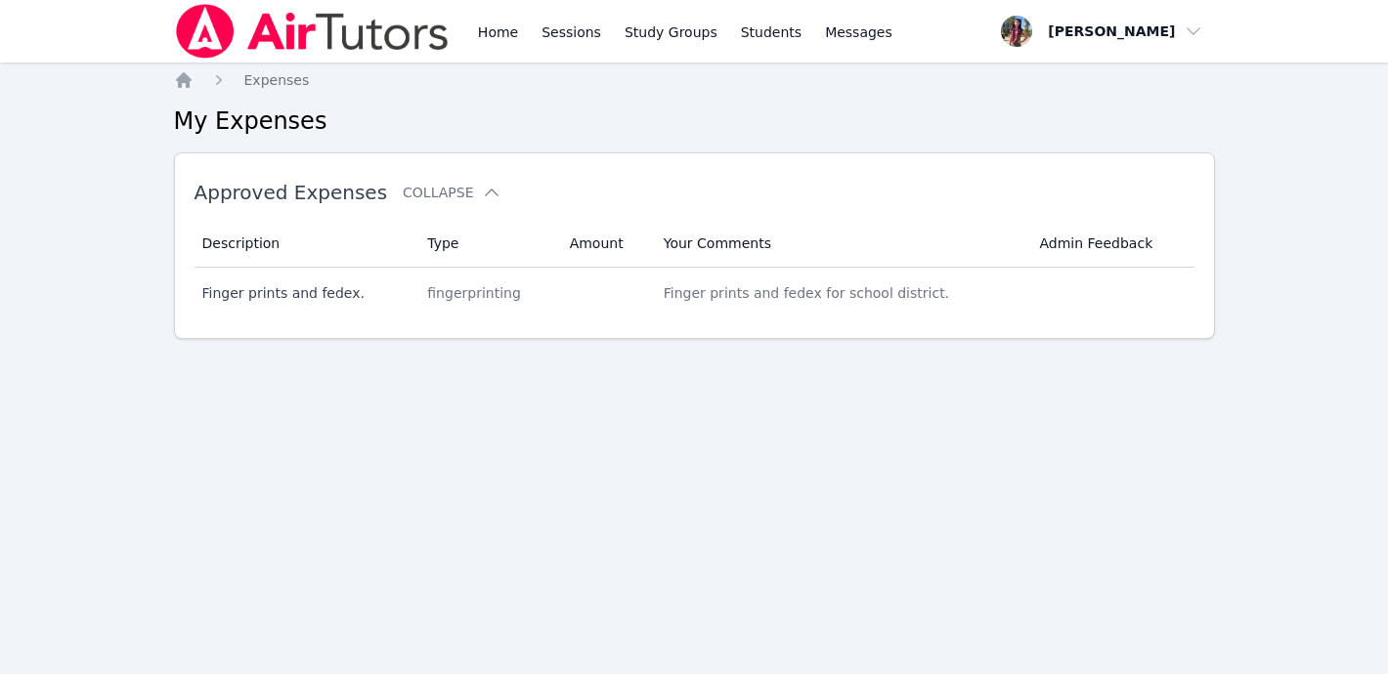 This screenshot has height=674, width=1388. What do you see at coordinates (277, 80) in the screenshot?
I see `a: Expenses` at bounding box center [277, 80].